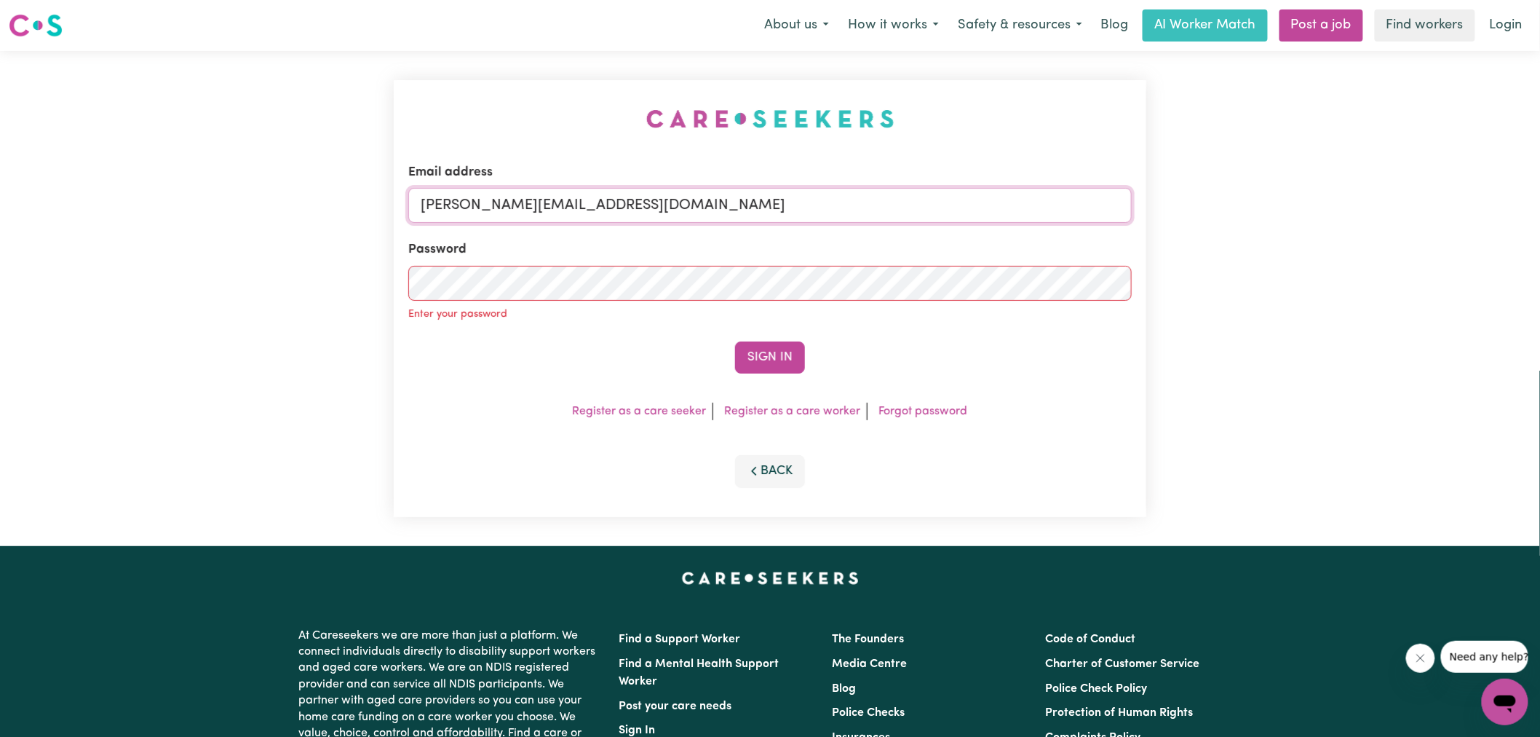 The width and height of the screenshot is (1540, 737). What do you see at coordinates (1097, 689) in the screenshot?
I see `a: Police Check Policy` at bounding box center [1097, 689].